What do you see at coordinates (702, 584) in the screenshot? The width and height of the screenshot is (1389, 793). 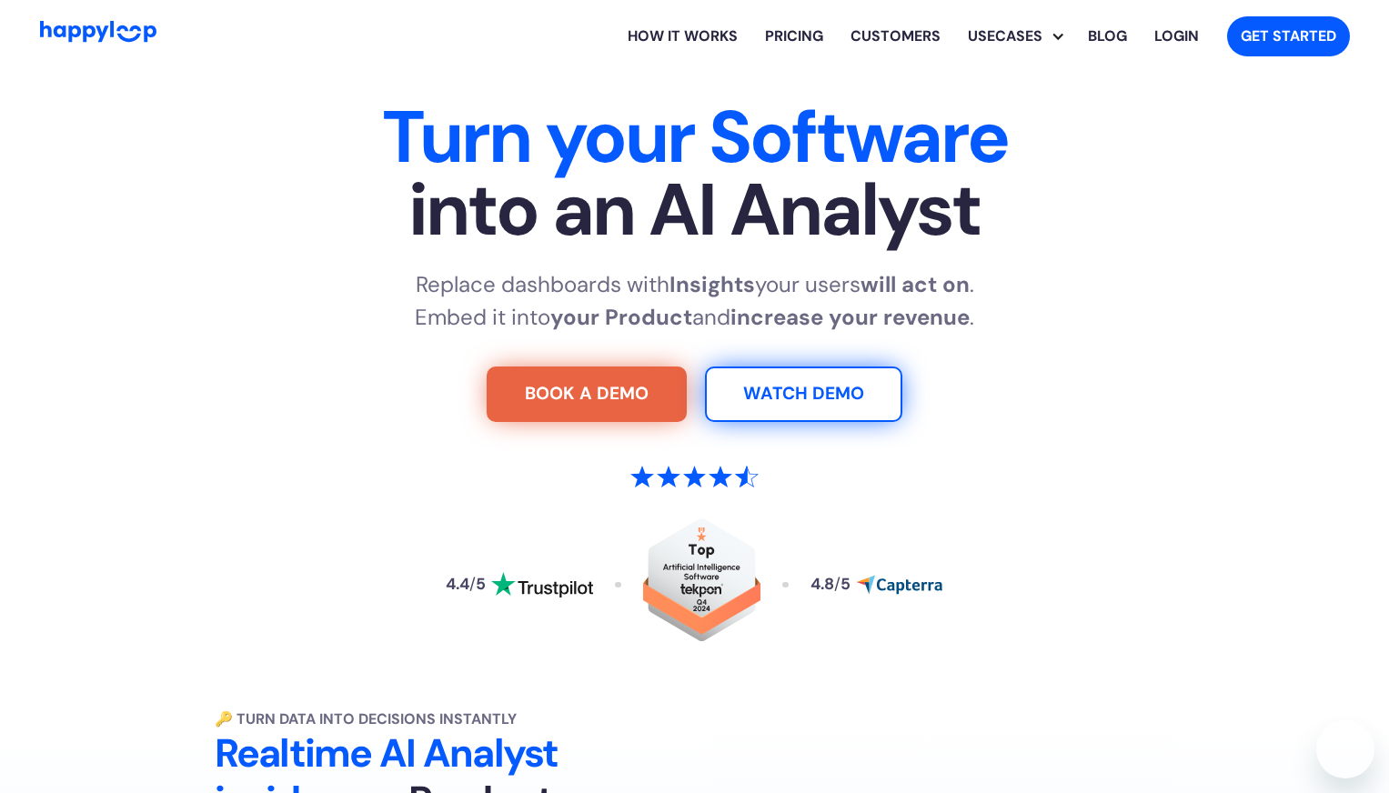 I see `a: Read reviews about HappyLoop on Tekpon` at bounding box center [702, 584].